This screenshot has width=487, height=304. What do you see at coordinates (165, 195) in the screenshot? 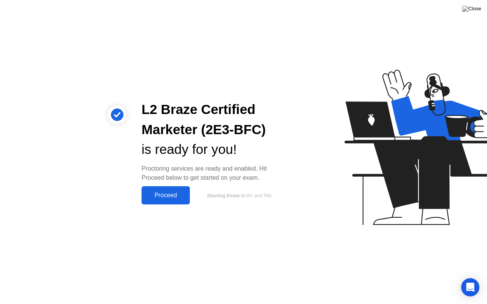
I see `div: Proceed` at bounding box center [165, 195].